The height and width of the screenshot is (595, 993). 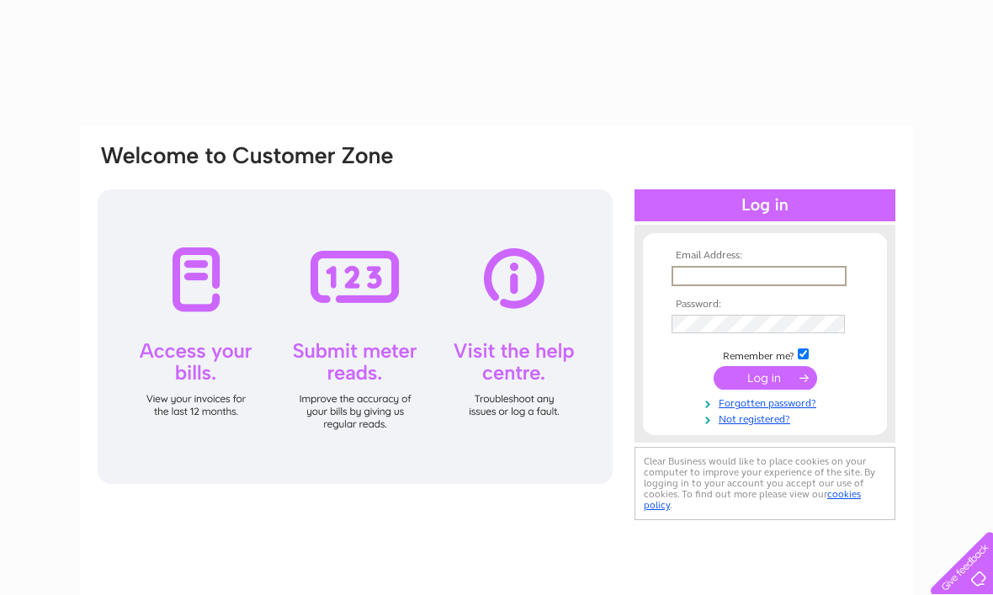 What do you see at coordinates (767, 401) in the screenshot?
I see `a: Forgotten password?` at bounding box center [767, 401].